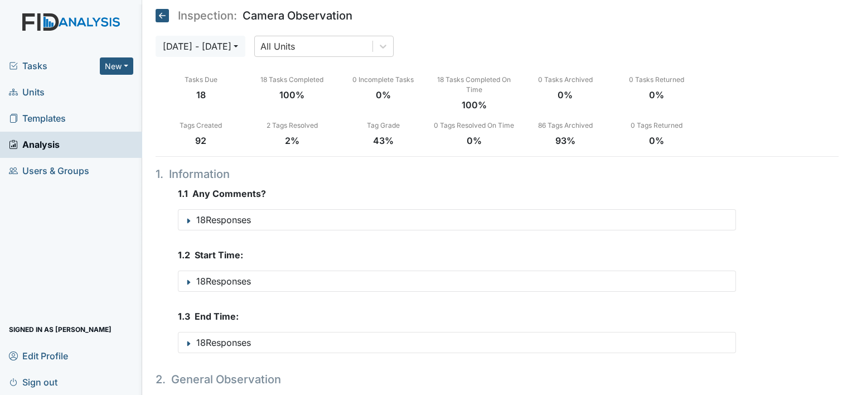 This screenshot has height=395, width=852. What do you see at coordinates (292, 140) in the screenshot?
I see `div: 2%` at bounding box center [292, 140].